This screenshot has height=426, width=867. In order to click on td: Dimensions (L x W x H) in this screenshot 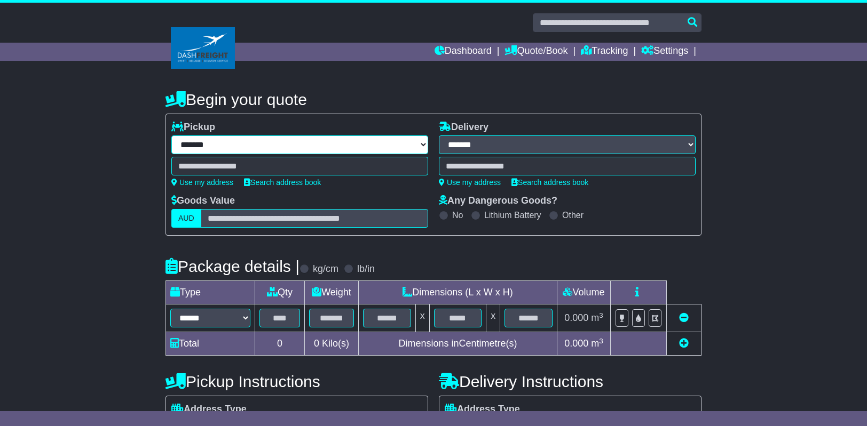, I will do `click(457, 293)`.